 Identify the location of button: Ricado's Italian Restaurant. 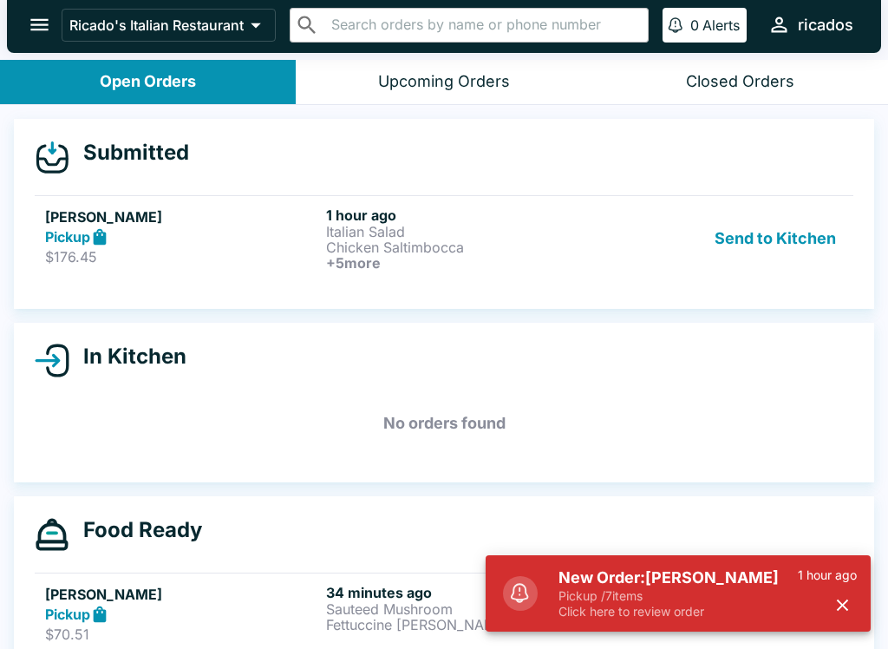
(168, 25).